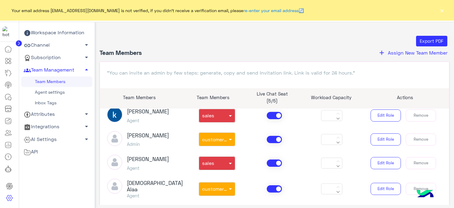 This screenshot has height=208, width=454. What do you see at coordinates (271, 10) in the screenshot?
I see `a: re-enter your email address` at bounding box center [271, 10].